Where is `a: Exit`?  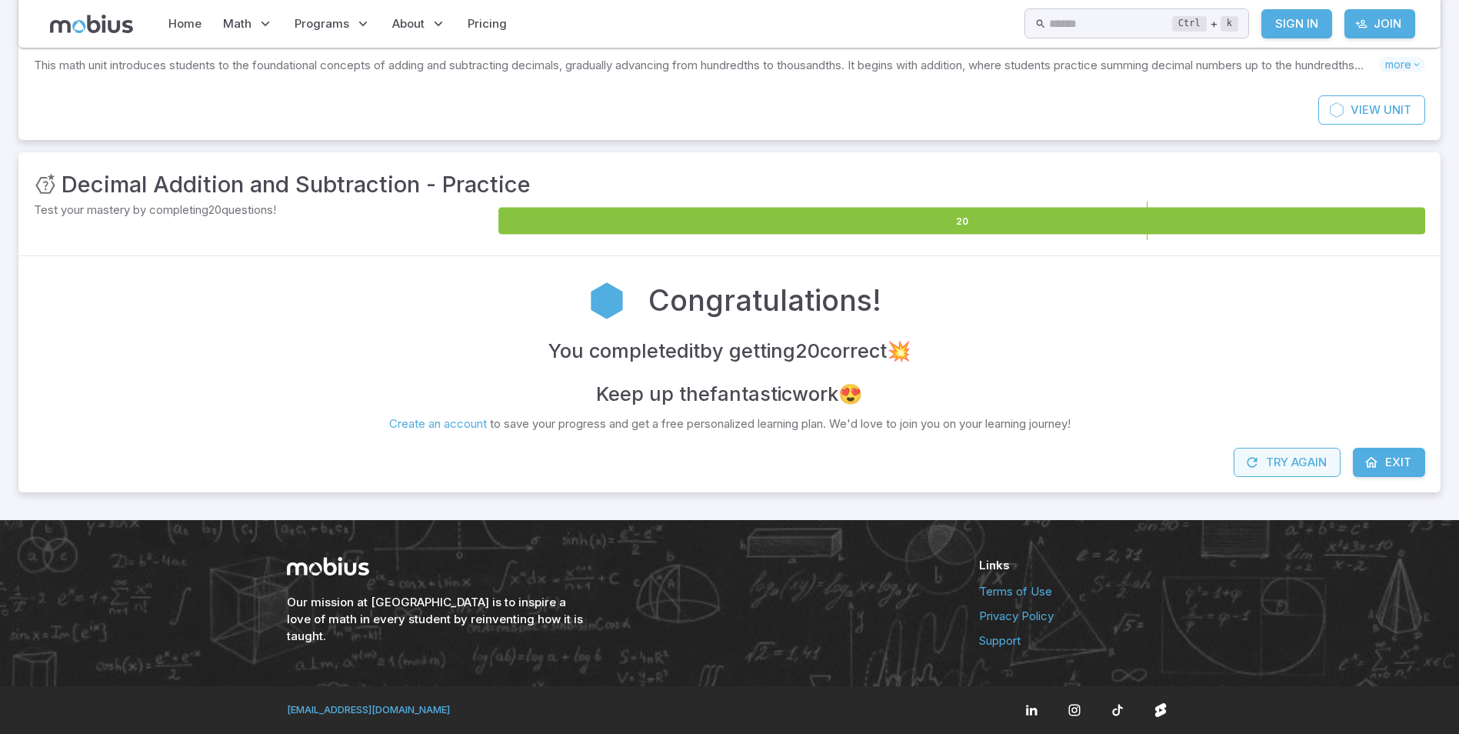 a: Exit is located at coordinates (1389, 462).